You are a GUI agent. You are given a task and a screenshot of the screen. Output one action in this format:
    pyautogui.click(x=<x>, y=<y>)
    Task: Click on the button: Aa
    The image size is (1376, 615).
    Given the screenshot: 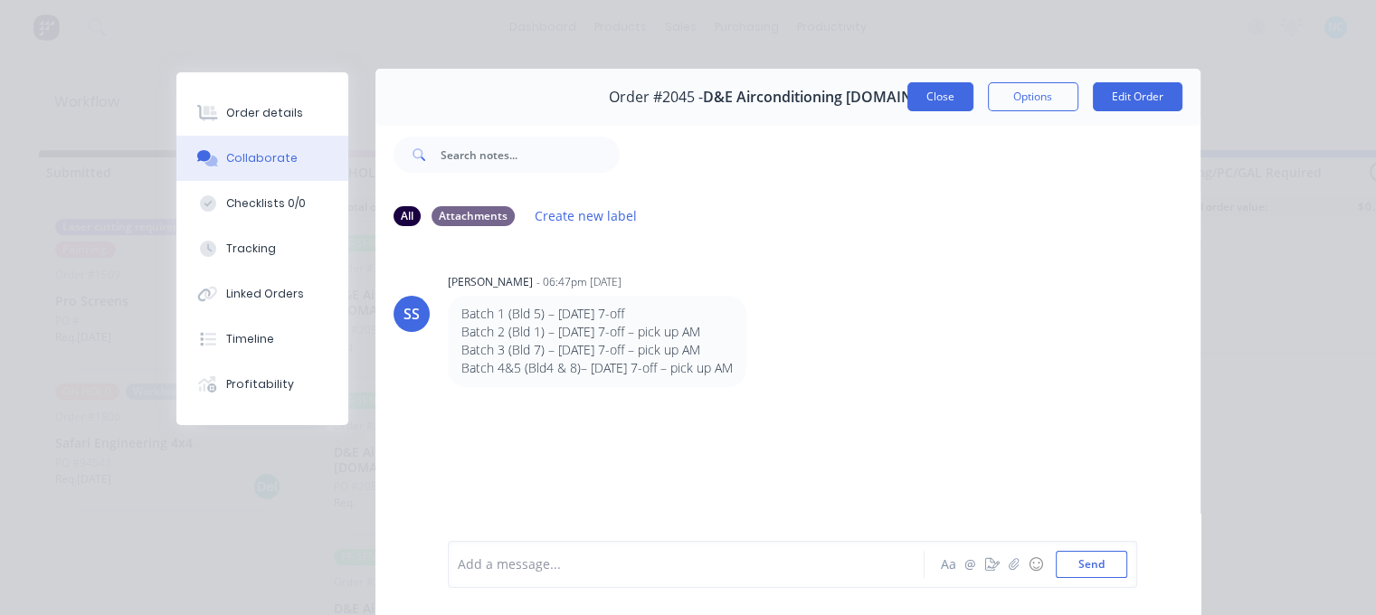 What is the action you would take?
    pyautogui.click(x=949, y=565)
    